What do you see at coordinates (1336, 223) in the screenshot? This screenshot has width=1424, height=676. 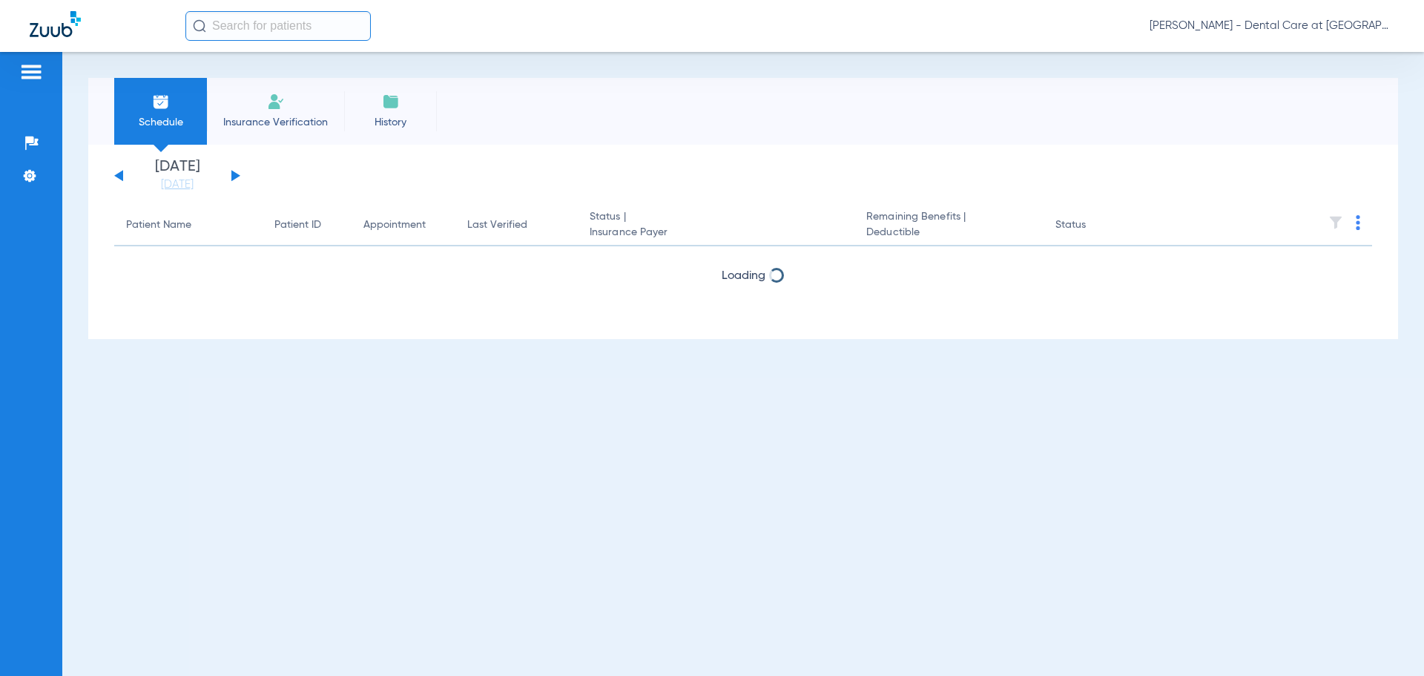 I see `img: filter.svg` at bounding box center [1336, 223].